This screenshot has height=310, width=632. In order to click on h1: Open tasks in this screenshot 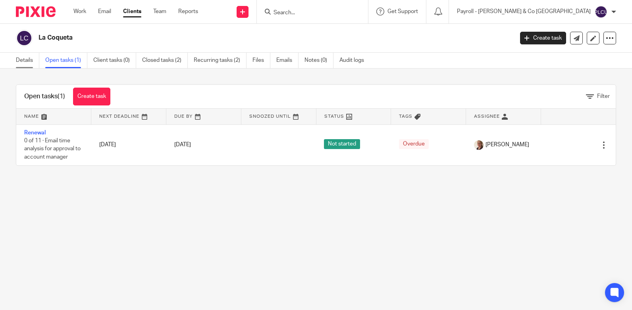, I will do `click(44, 96)`.